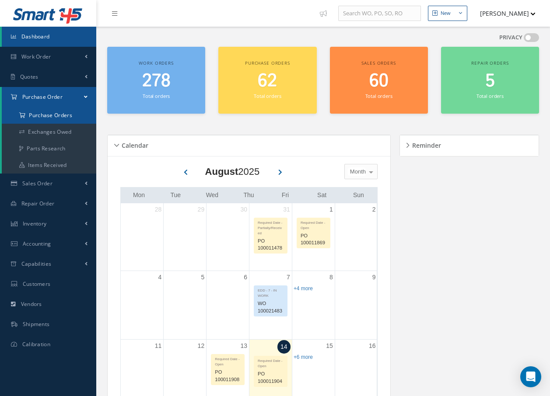 This screenshot has width=550, height=396. What do you see at coordinates (49, 149) in the screenshot?
I see `a: Parts Research` at bounding box center [49, 149].